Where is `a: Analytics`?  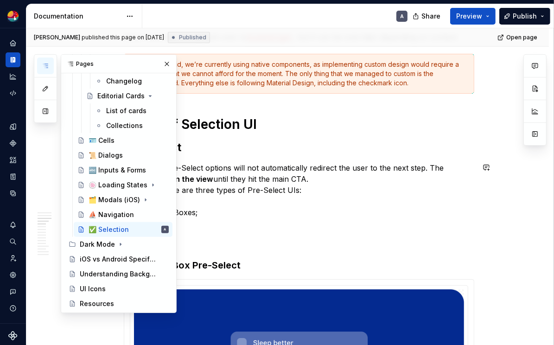
a: Analytics is located at coordinates (13, 76).